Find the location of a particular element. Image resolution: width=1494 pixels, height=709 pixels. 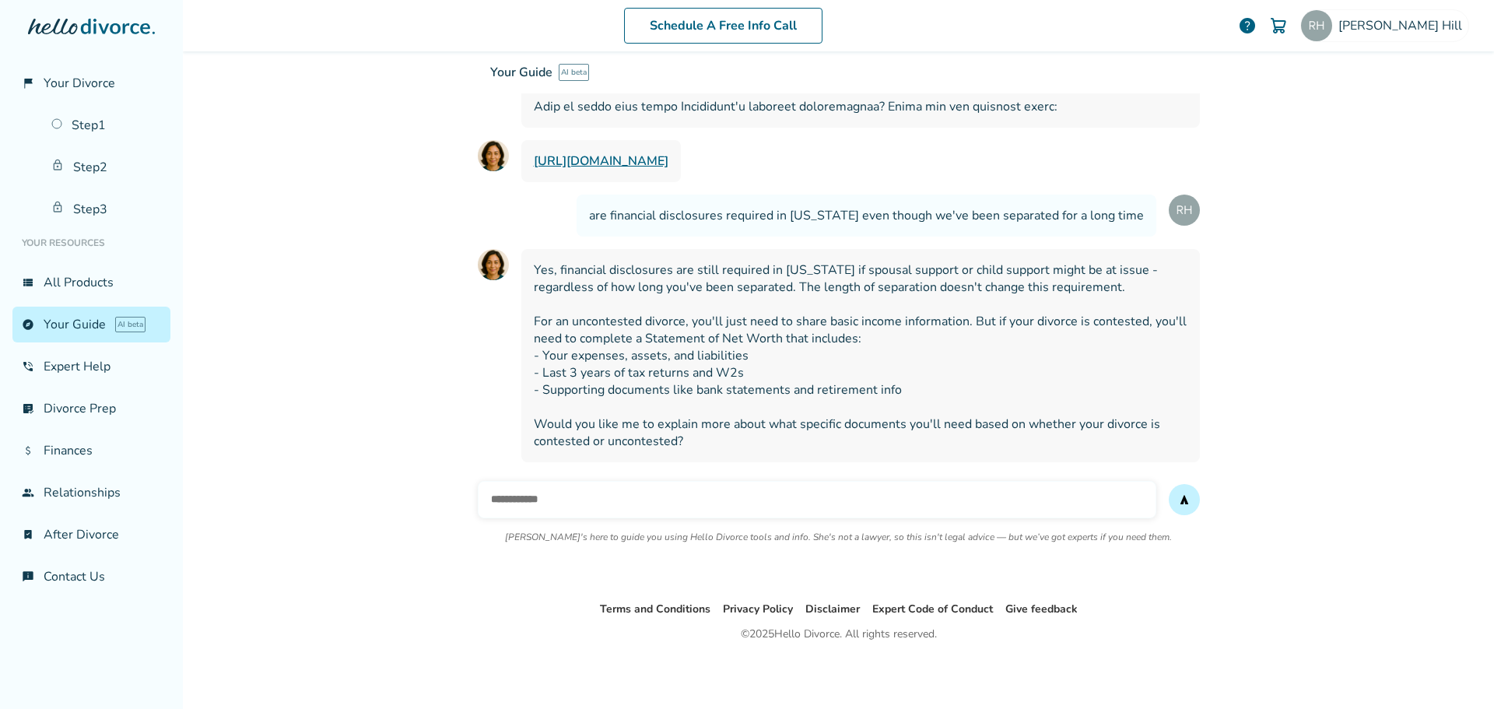

img: Cart is located at coordinates (1278, 26).